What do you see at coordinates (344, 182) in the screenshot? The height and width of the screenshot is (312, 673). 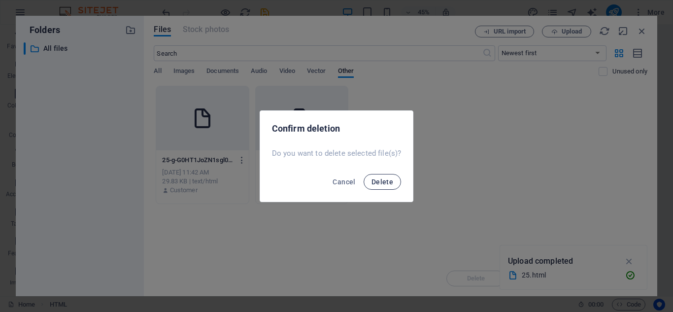 I see `button: Cancel` at bounding box center [344, 182].